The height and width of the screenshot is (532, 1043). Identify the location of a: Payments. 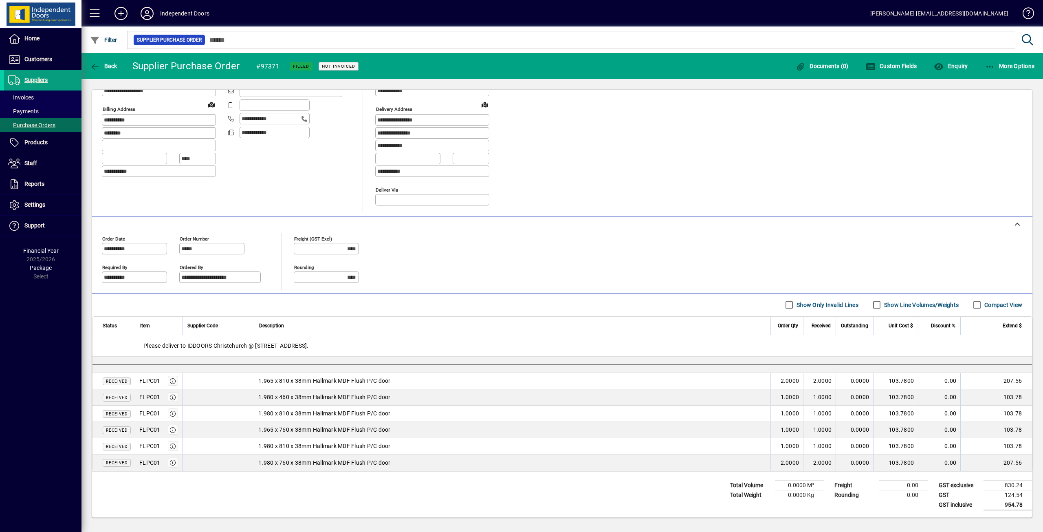
(43, 111).